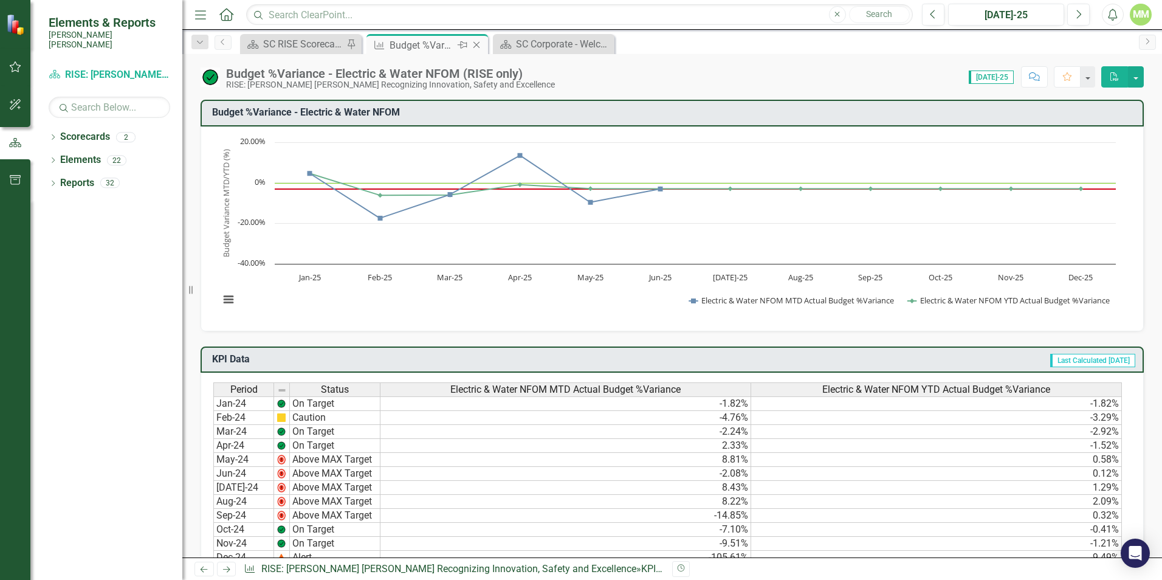  Describe the element at coordinates (937, 515) in the screenshot. I see `td: 0.32%` at that location.